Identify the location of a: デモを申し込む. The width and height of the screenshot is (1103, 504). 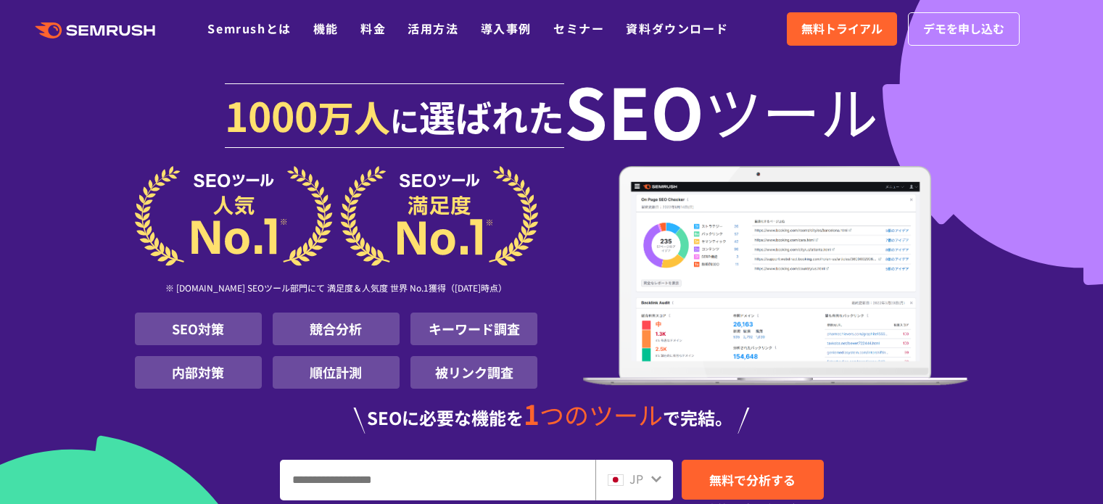
(964, 29).